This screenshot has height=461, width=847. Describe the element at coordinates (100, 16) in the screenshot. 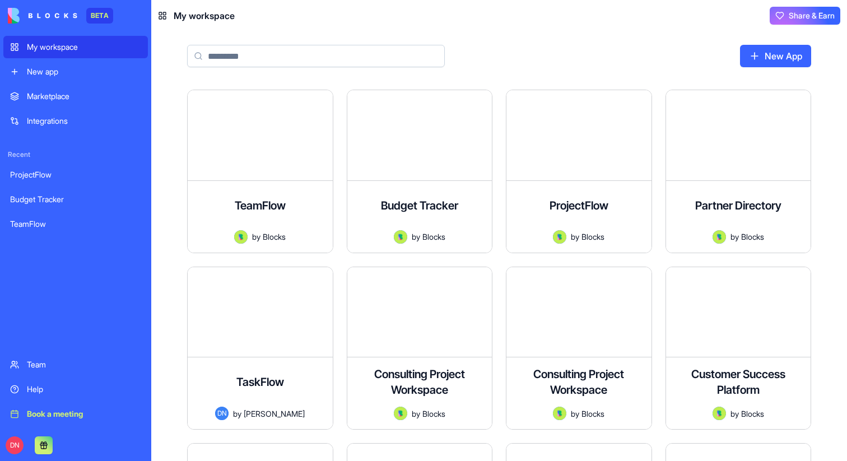

I see `div: BETA` at that location.